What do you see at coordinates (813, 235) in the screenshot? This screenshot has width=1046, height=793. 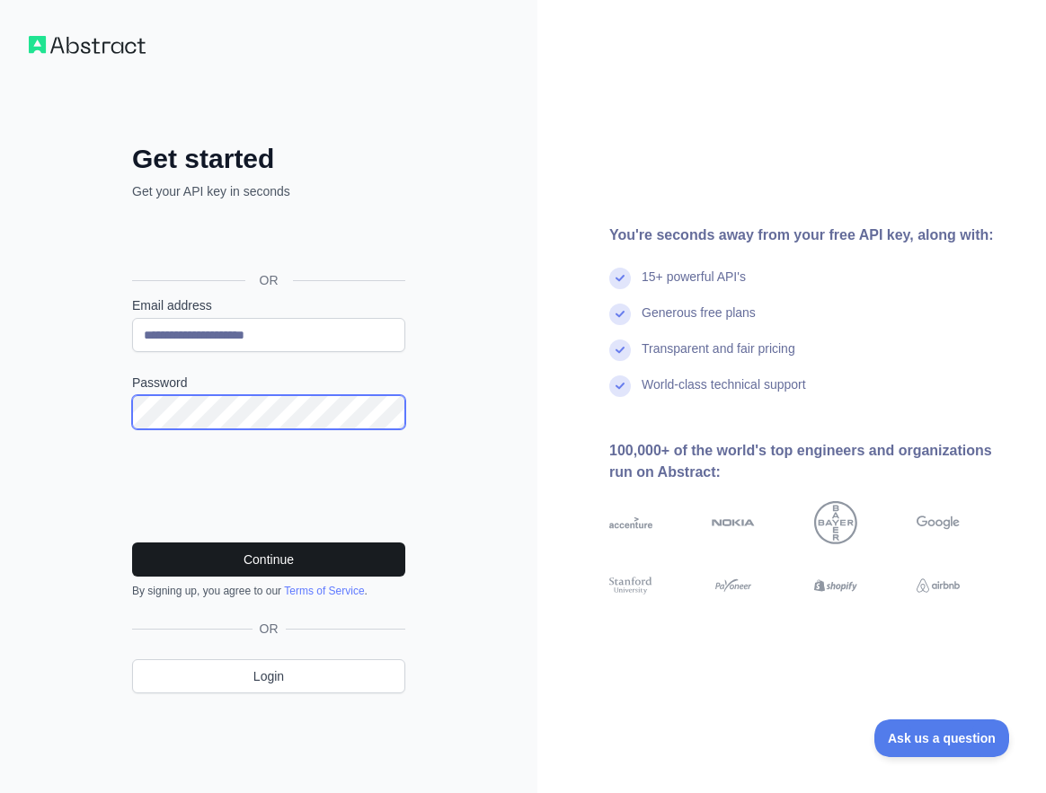 I see `div: You're seconds away from your free API key, along with:` at bounding box center [813, 235].